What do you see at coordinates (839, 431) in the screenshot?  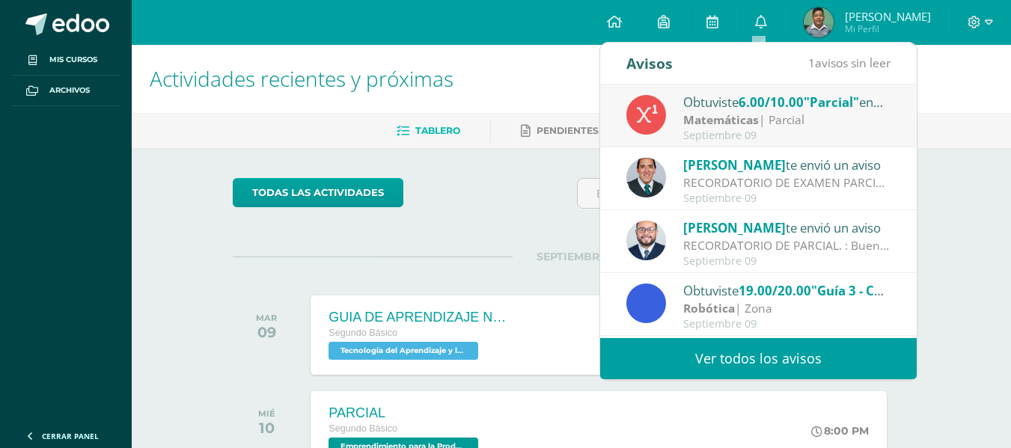 I see `div: 8:00 PM` at bounding box center [839, 431].